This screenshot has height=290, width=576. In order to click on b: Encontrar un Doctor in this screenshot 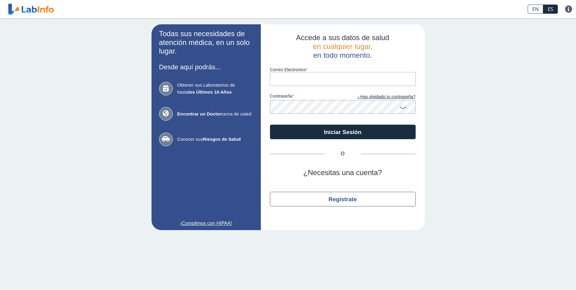, I will do `click(199, 113)`.